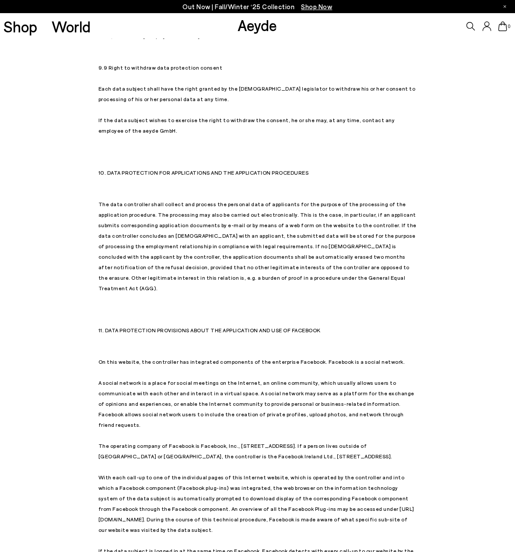  I want to click on a: World, so click(71, 26).